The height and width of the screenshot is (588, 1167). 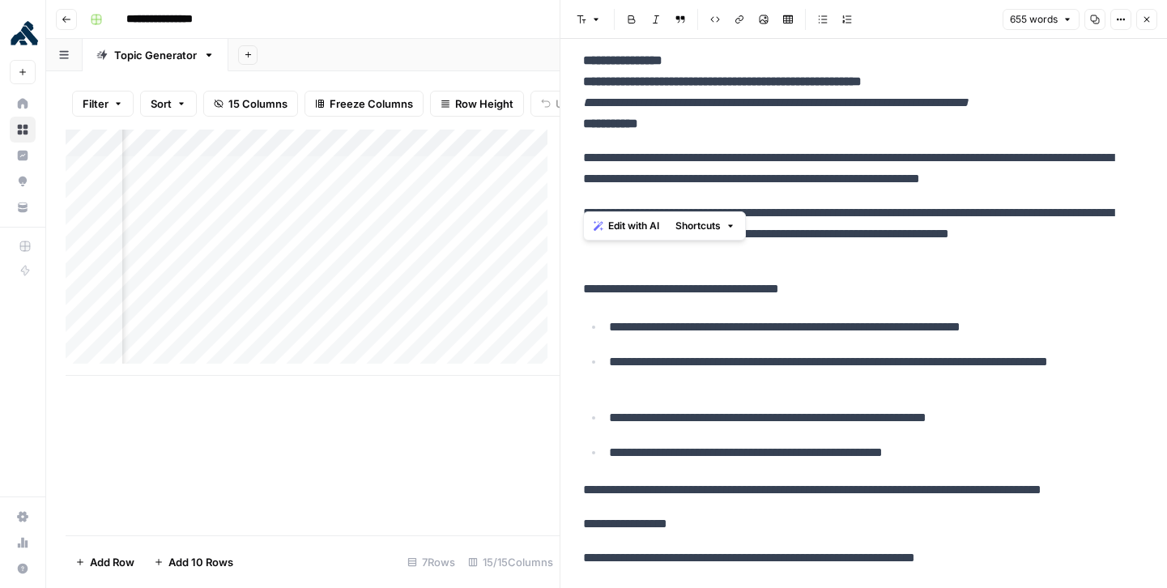 What do you see at coordinates (705, 226) in the screenshot?
I see `button: Shortcuts` at bounding box center [705, 226].